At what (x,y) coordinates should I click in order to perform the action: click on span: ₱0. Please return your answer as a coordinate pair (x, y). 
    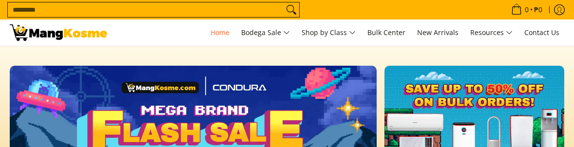
    Looking at the image, I should click on (538, 10).